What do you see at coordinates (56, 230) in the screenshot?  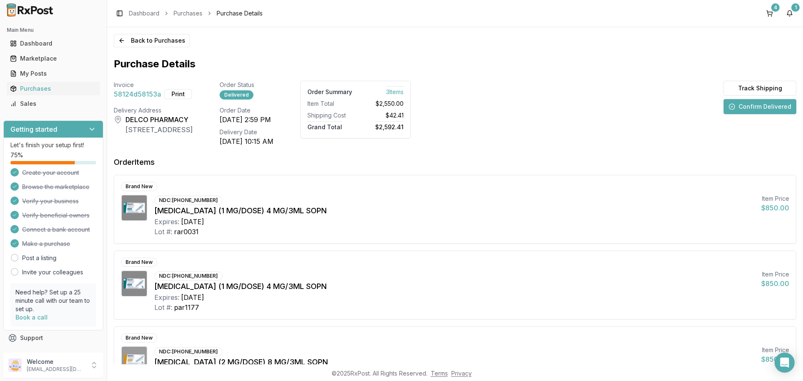 I see `span: Connect a bank account` at bounding box center [56, 230].